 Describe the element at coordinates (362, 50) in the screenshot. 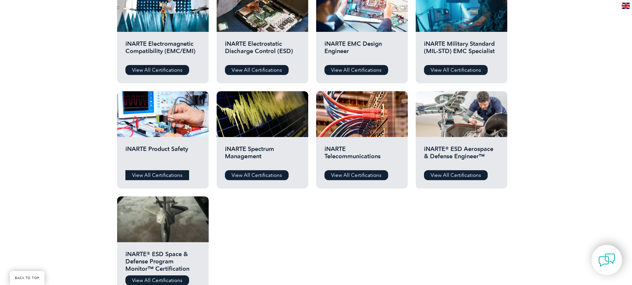

I see `h2: iNARTE EMC Design Engineer` at that location.